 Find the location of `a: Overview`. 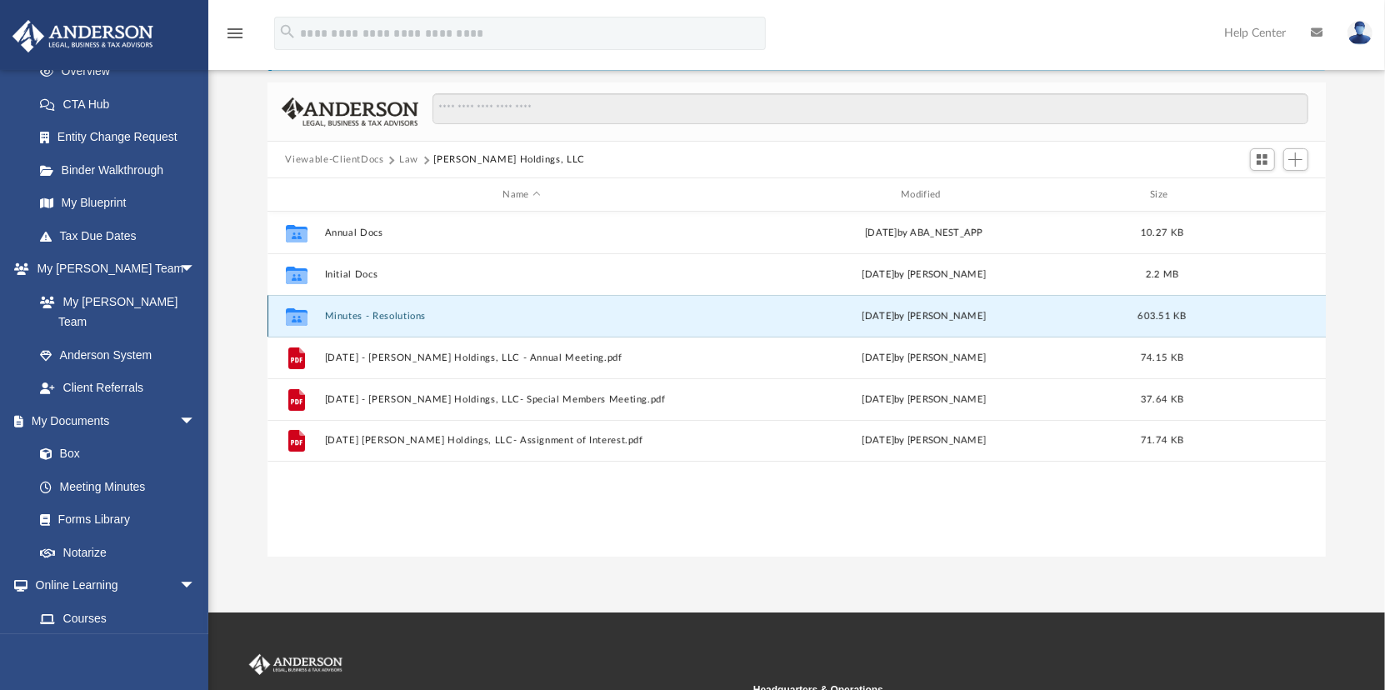

a: Overview is located at coordinates (122, 72).